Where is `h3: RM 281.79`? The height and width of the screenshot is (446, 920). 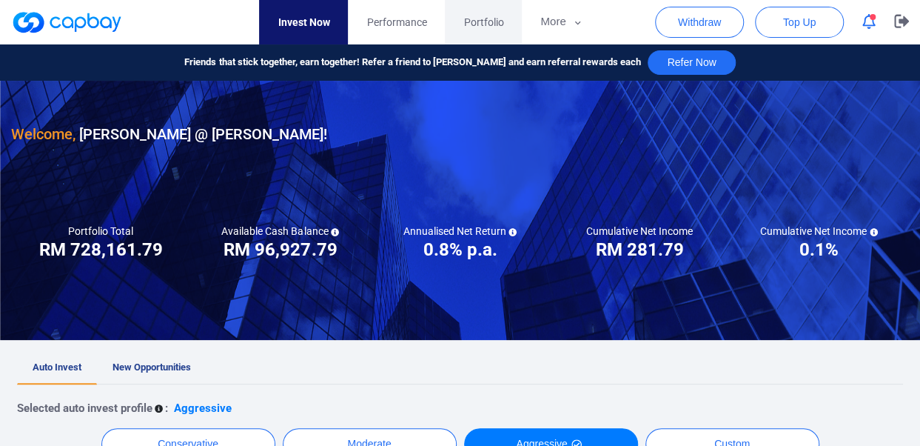
h3: RM 281.79 is located at coordinates (640, 250).